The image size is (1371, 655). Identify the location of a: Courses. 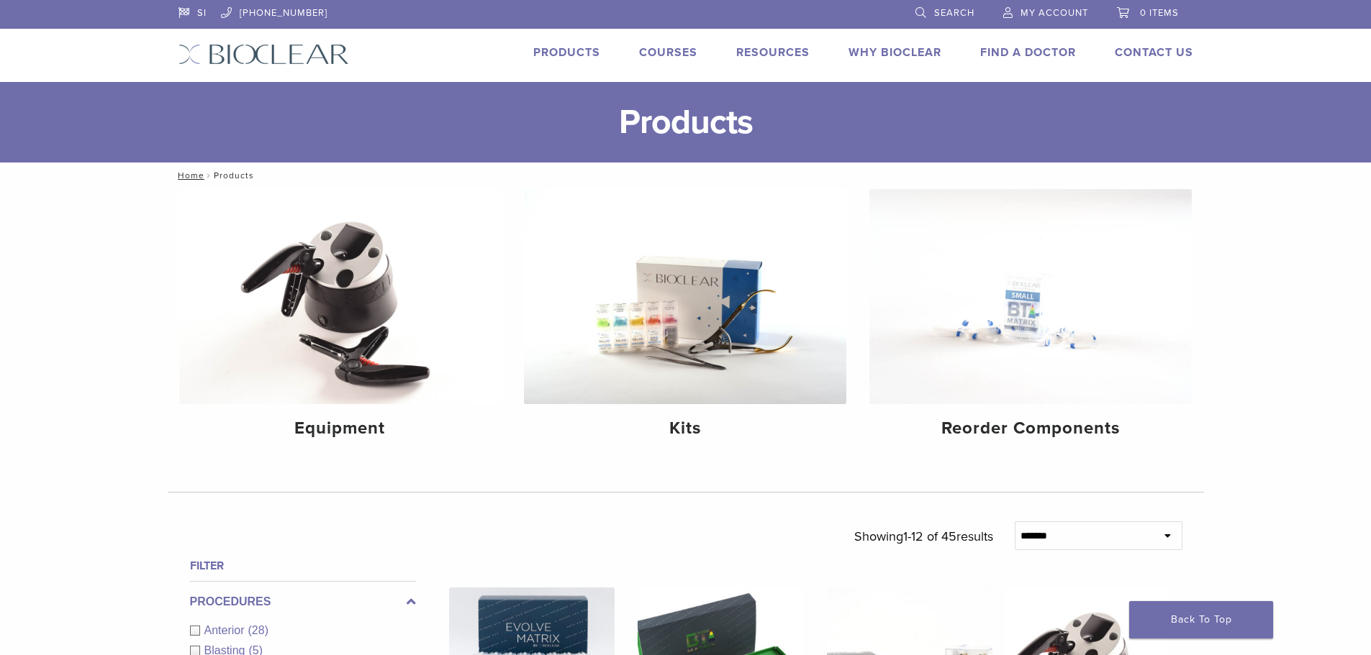
(668, 53).